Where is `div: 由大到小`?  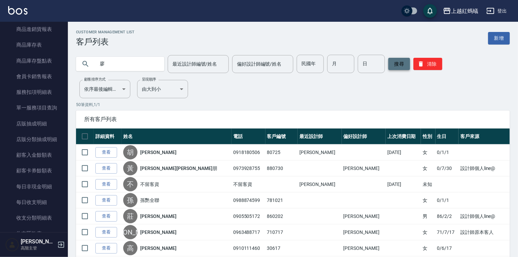
div: 由大到小 is located at coordinates (163, 89).